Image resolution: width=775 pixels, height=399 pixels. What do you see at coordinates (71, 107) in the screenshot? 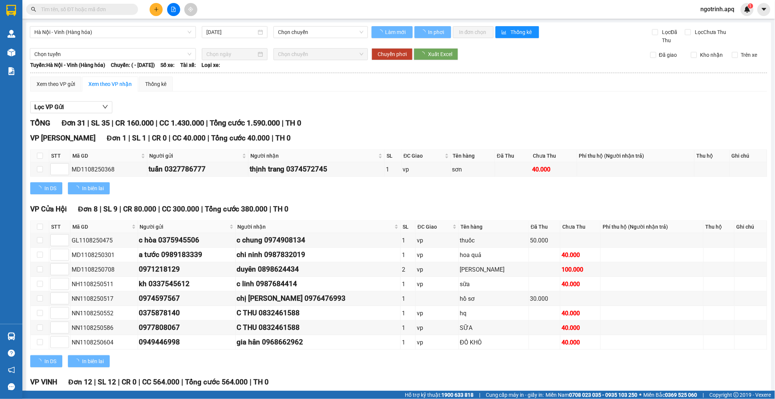
I see `button: Lọc VP Gửi` at bounding box center [71, 107].